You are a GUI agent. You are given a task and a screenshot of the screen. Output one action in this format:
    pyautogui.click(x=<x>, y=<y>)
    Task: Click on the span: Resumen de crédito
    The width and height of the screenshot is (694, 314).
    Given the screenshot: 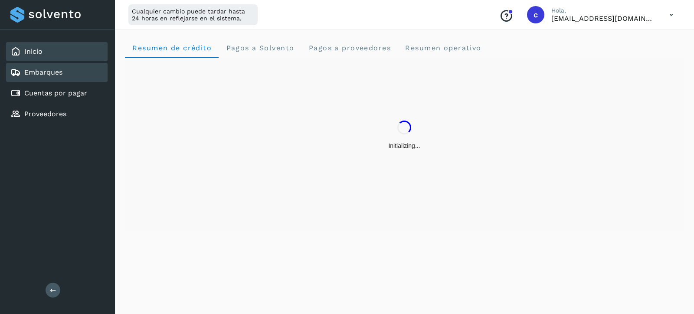 What is the action you would take?
    pyautogui.click(x=172, y=48)
    